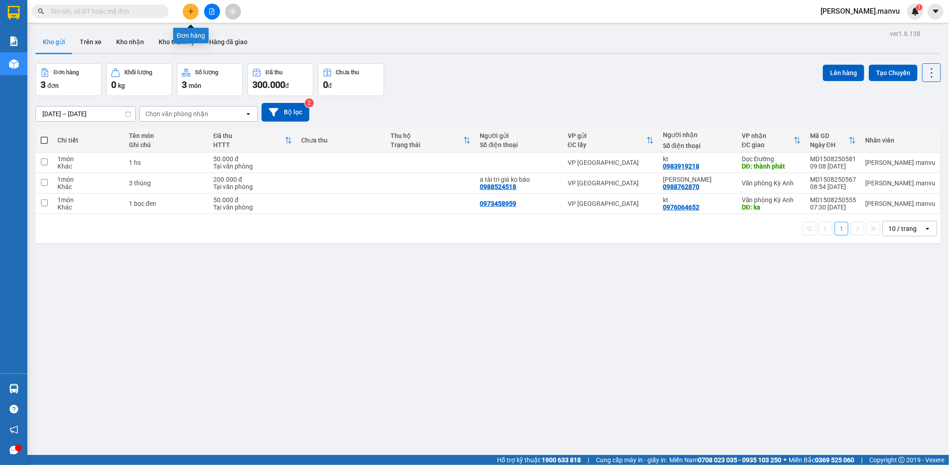 This screenshot has height=465, width=949. What do you see at coordinates (927, 229) in the screenshot?
I see `svg: open` at bounding box center [927, 229].